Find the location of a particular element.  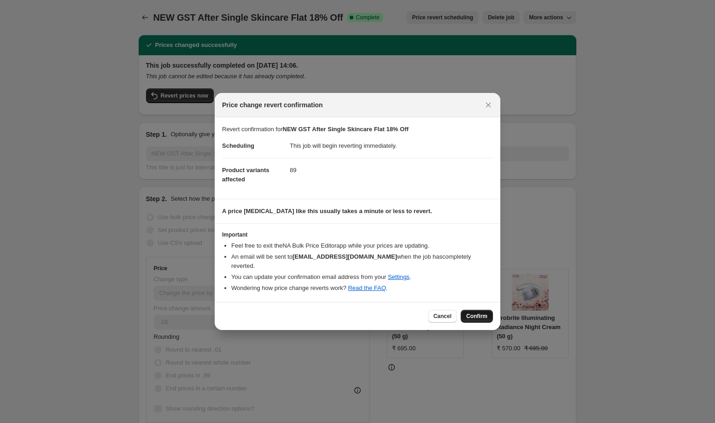

span: Scheduling is located at coordinates (238, 146).